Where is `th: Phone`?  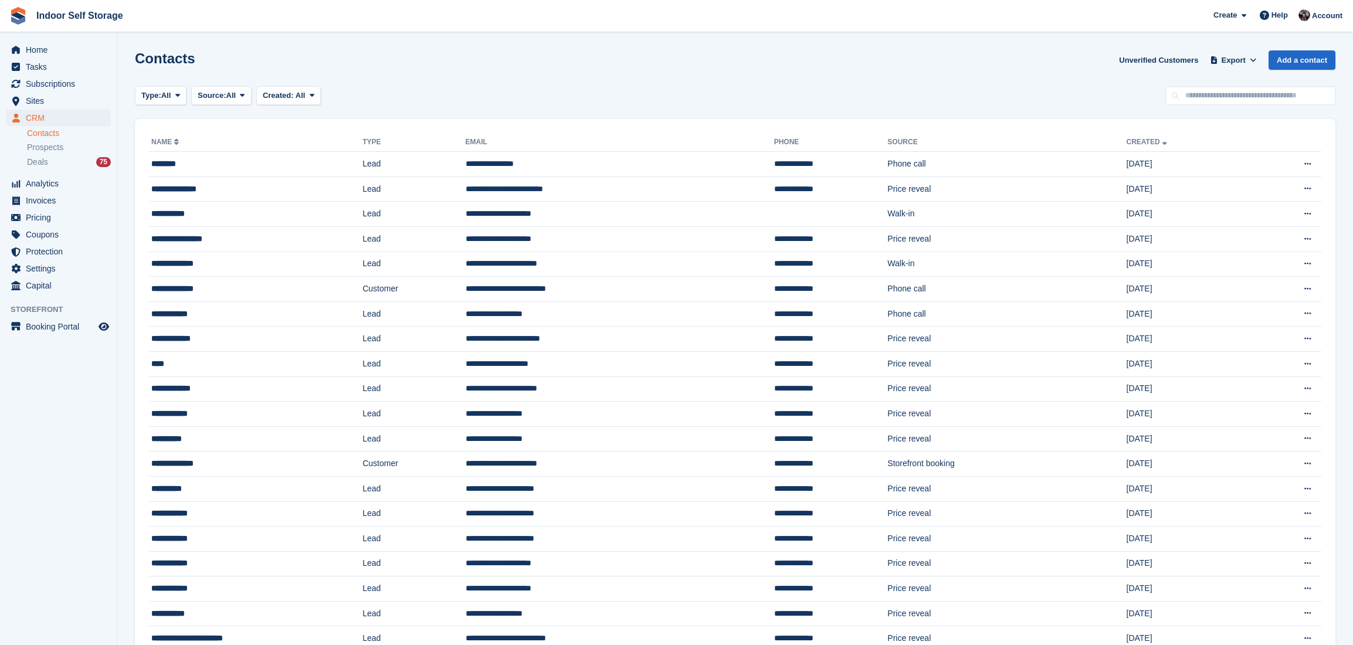 th: Phone is located at coordinates (831, 143).